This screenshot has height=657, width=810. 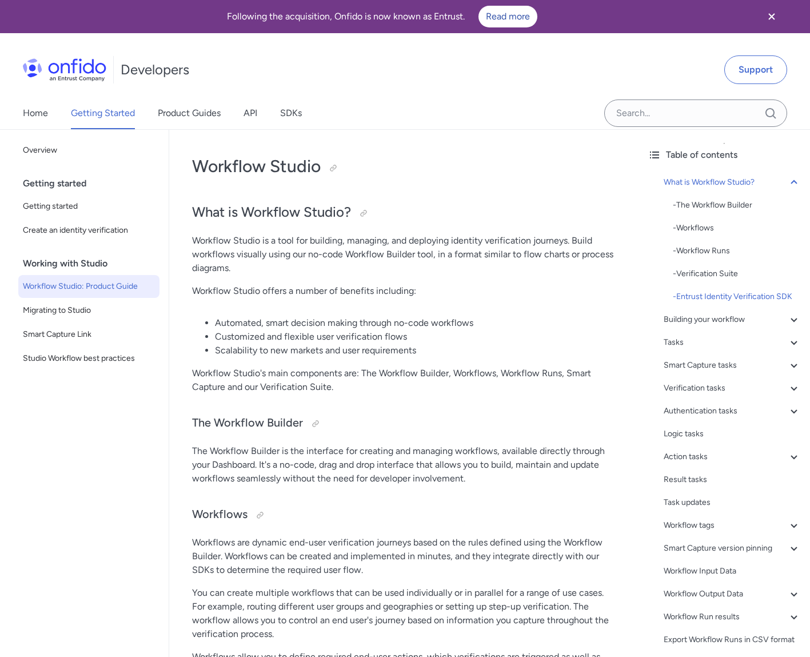 I want to click on div: - Workflows, so click(x=737, y=228).